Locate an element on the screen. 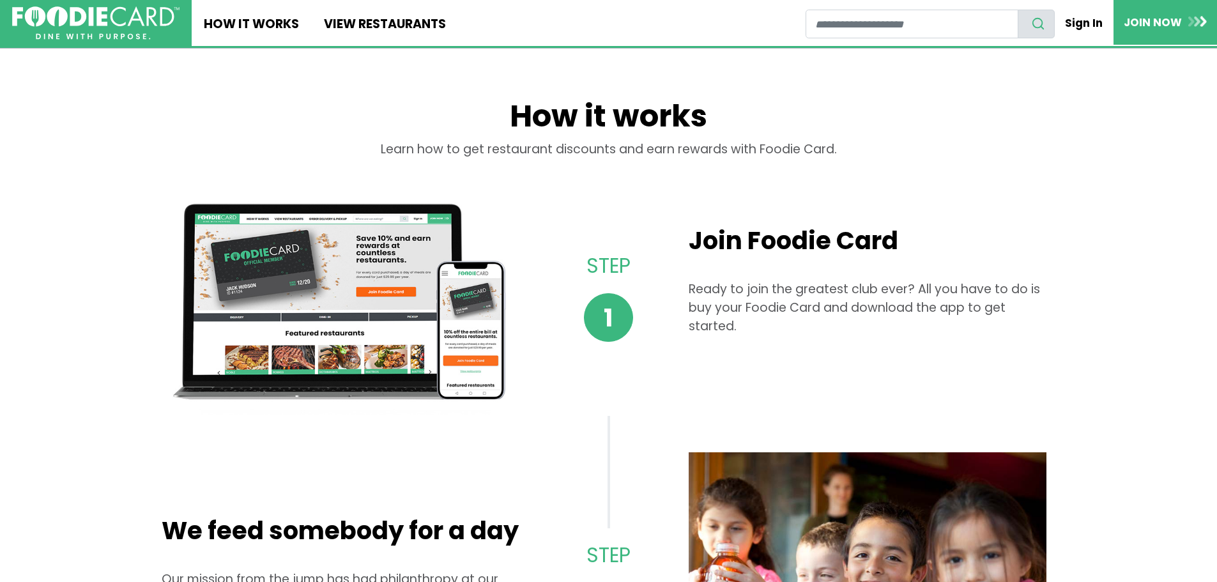  a: Sign In is located at coordinates (1084, 23).